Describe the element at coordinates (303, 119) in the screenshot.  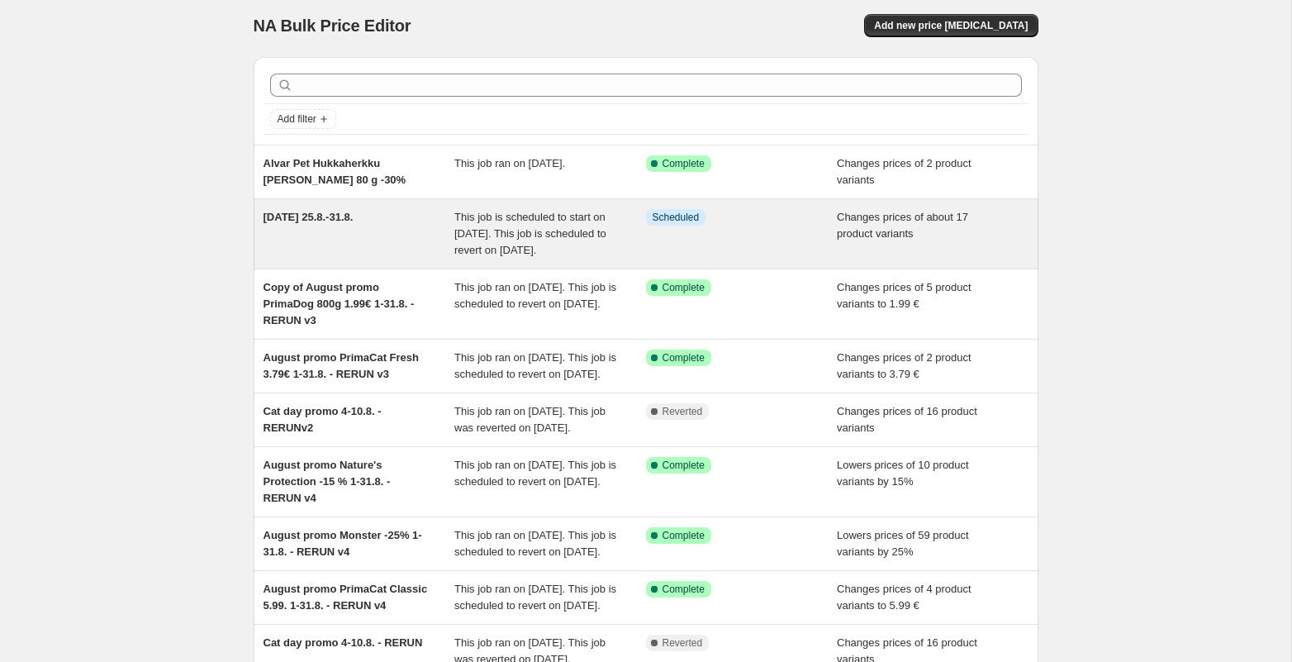
I see `button: Add filter` at that location.